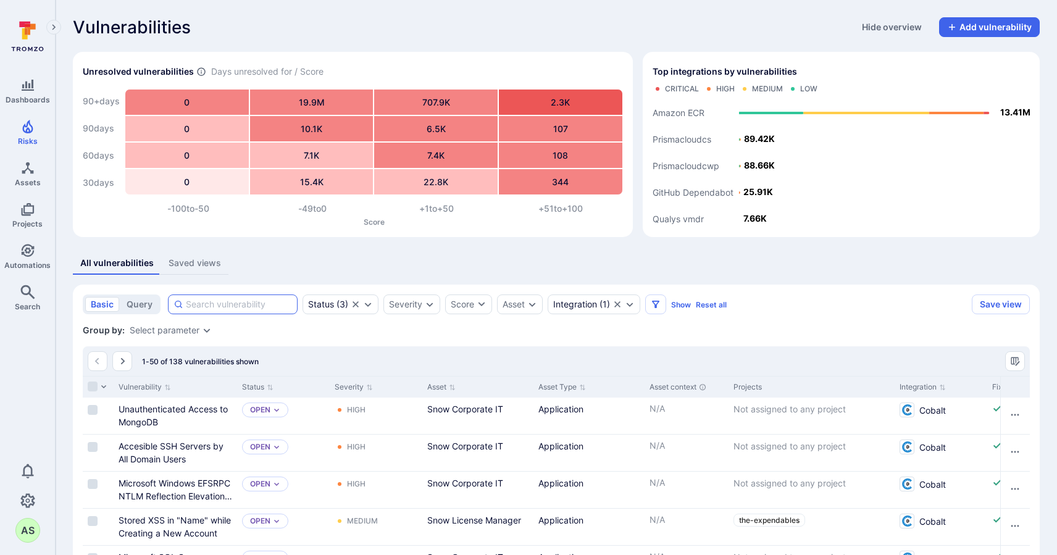 The height and width of the screenshot is (555, 1057). Describe the element at coordinates (436, 102) in the screenshot. I see `div: 707.9K` at that location.